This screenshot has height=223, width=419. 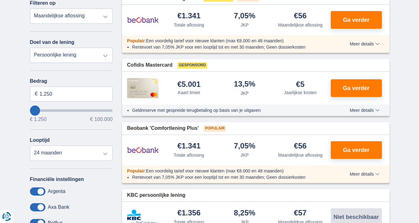 What do you see at coordinates (71, 81) in the screenshot?
I see `label: Bedrag` at bounding box center [71, 81].